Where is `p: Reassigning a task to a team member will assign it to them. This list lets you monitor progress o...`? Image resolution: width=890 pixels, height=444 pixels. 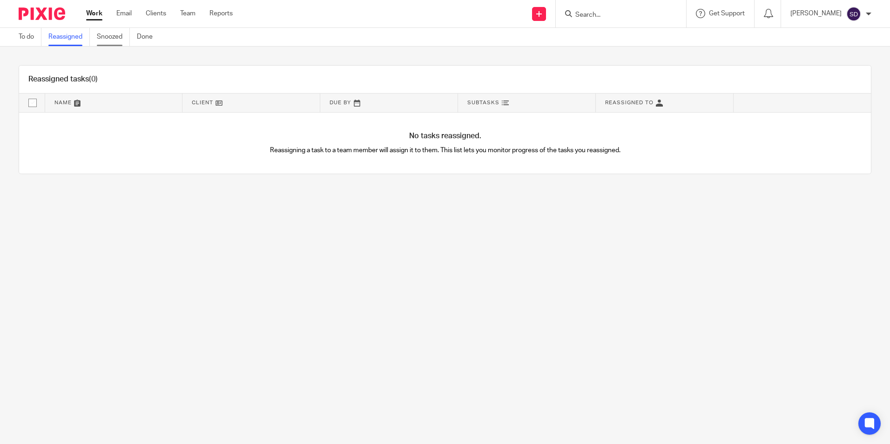 p: Reassigning a task to a team member will assign it to them. This list lets you monitor progress o... is located at coordinates (445, 150).